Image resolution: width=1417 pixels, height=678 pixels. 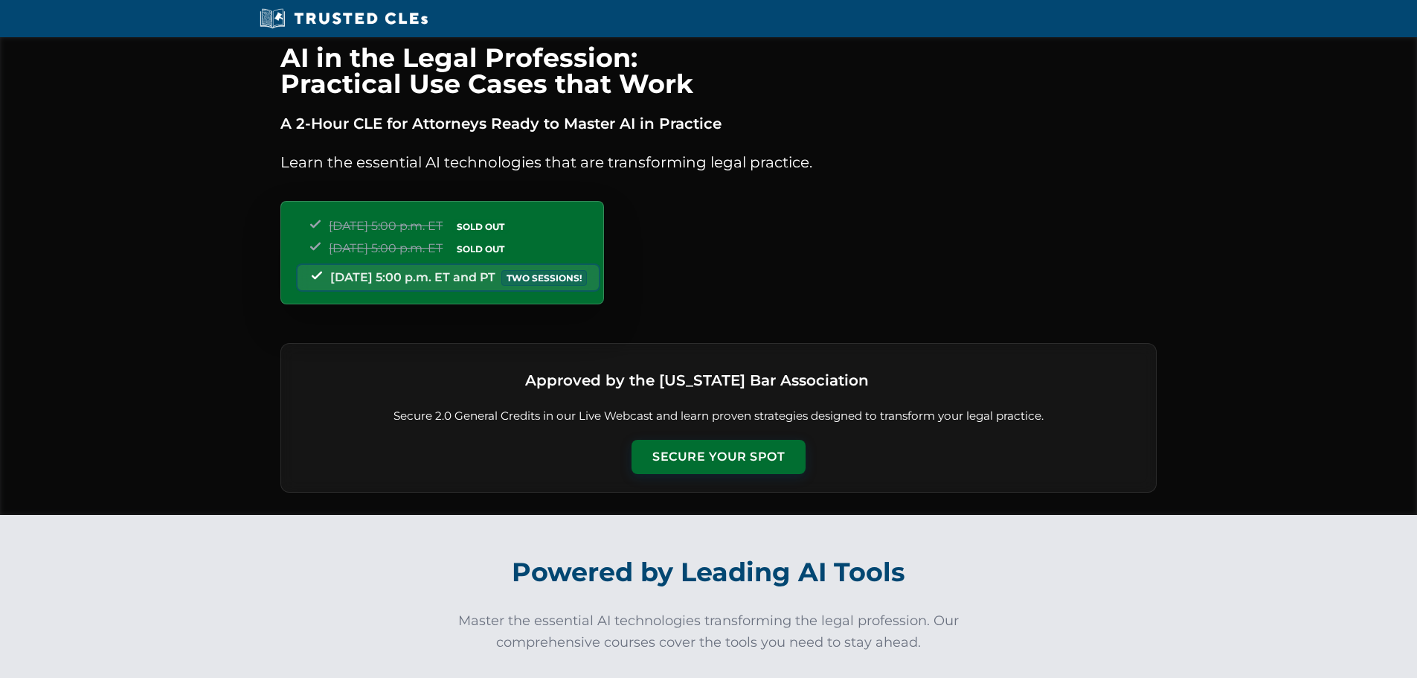 What do you see at coordinates (719, 71) in the screenshot?
I see `h1: AI in the Legal Profession: Practical Use Cases that Work` at bounding box center [719, 71].